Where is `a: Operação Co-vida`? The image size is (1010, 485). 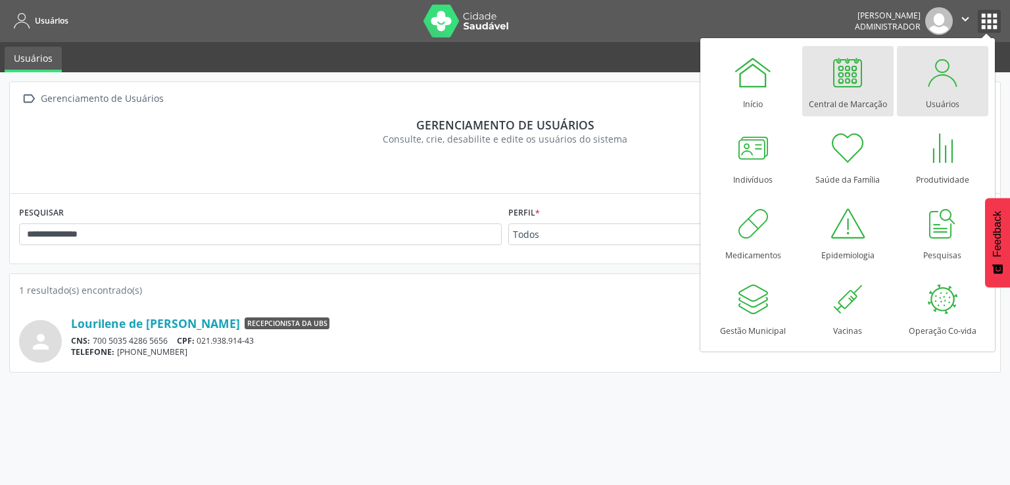 a: Operação Co-vida is located at coordinates (942, 308).